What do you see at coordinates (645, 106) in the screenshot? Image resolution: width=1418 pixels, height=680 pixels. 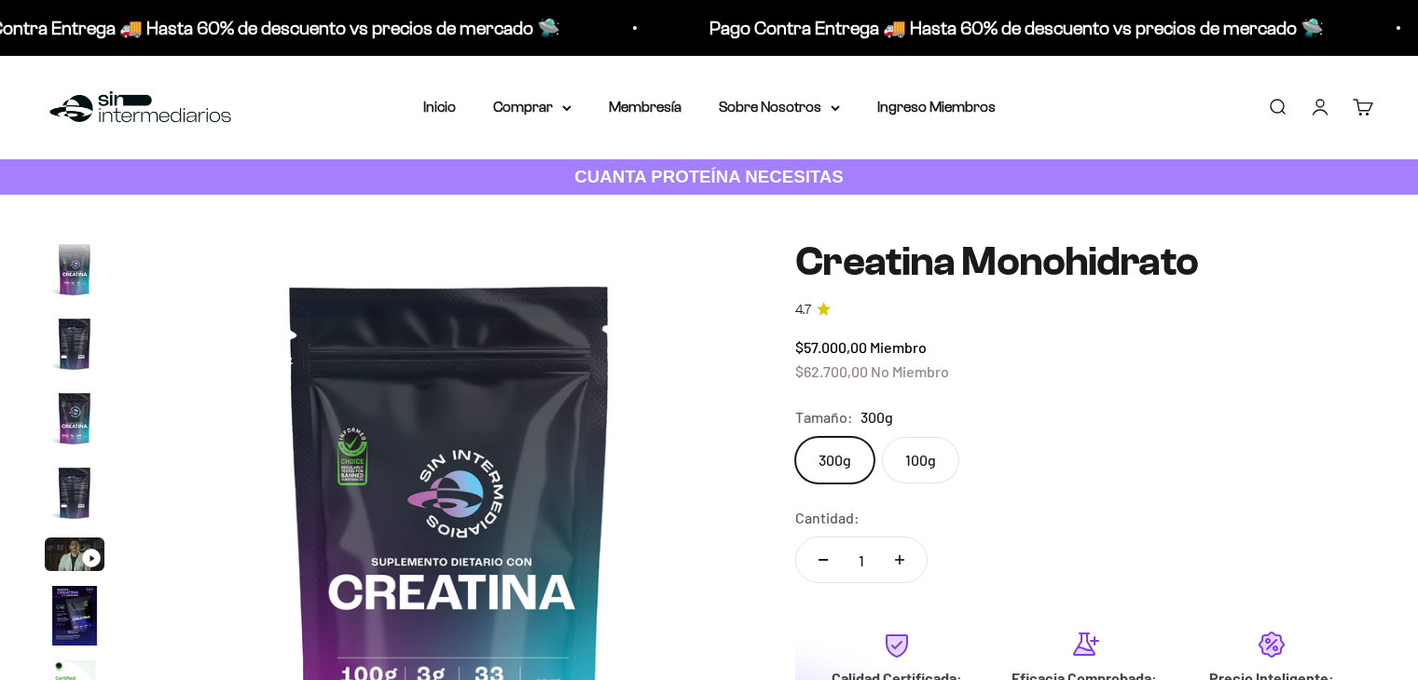 I see `a: Membresía` at bounding box center [645, 106].